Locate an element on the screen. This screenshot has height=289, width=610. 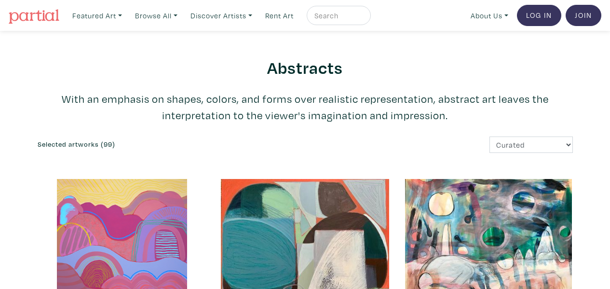
a: Featured Art is located at coordinates (97, 15).